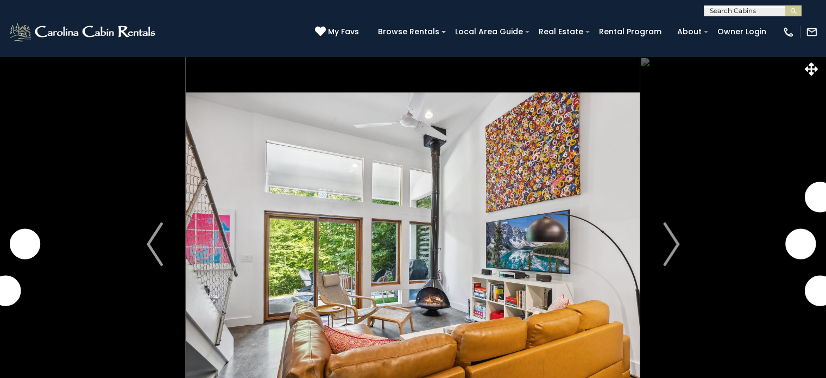 Image resolution: width=826 pixels, height=378 pixels. Describe the element at coordinates (742, 32) in the screenshot. I see `a: Owner Login` at that location.